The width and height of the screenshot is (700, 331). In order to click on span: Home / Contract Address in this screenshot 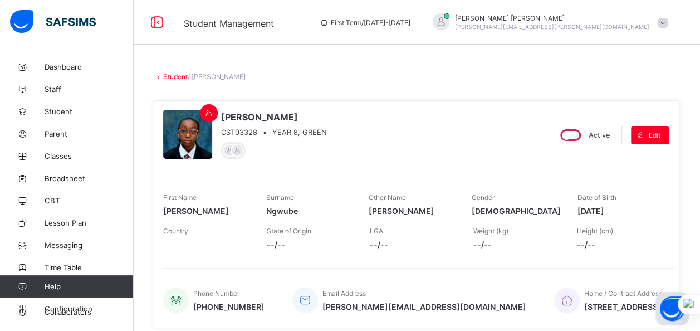, I will do `click(623, 293)`.